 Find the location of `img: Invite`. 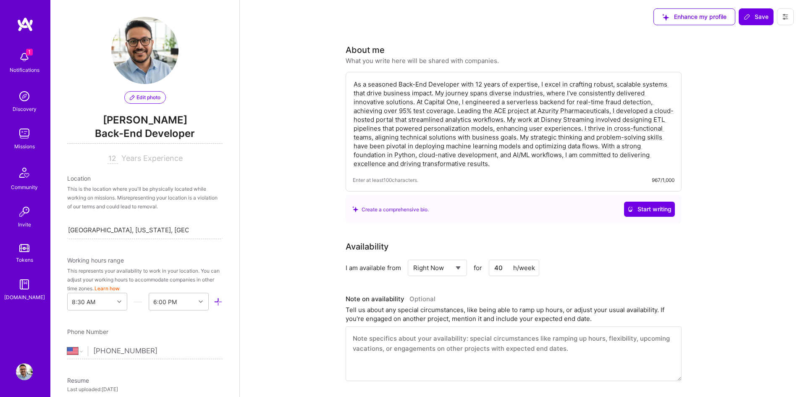

img: Invite is located at coordinates (24, 212).